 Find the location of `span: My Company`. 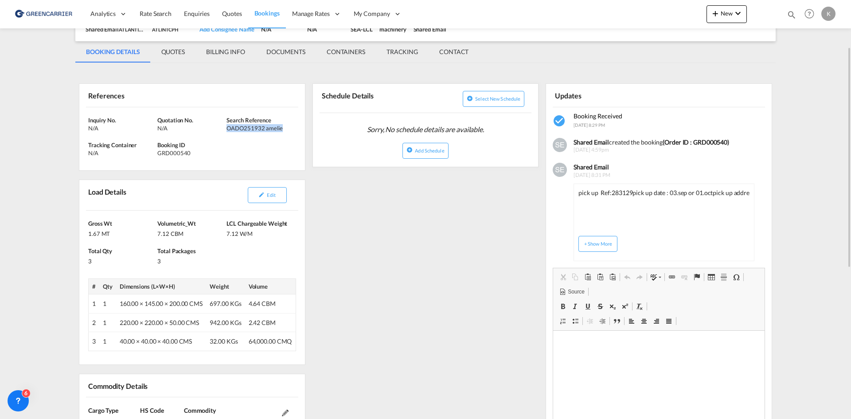

span: My Company is located at coordinates (372, 14).